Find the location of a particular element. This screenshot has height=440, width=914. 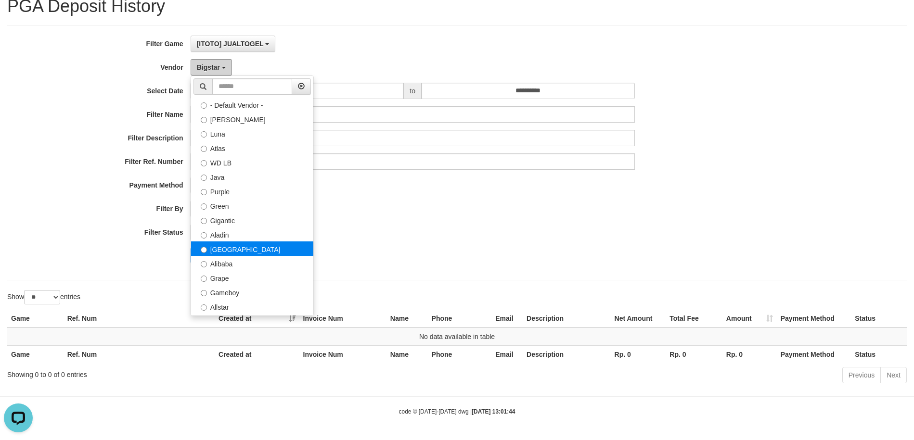

input: Java is located at coordinates (204, 178).